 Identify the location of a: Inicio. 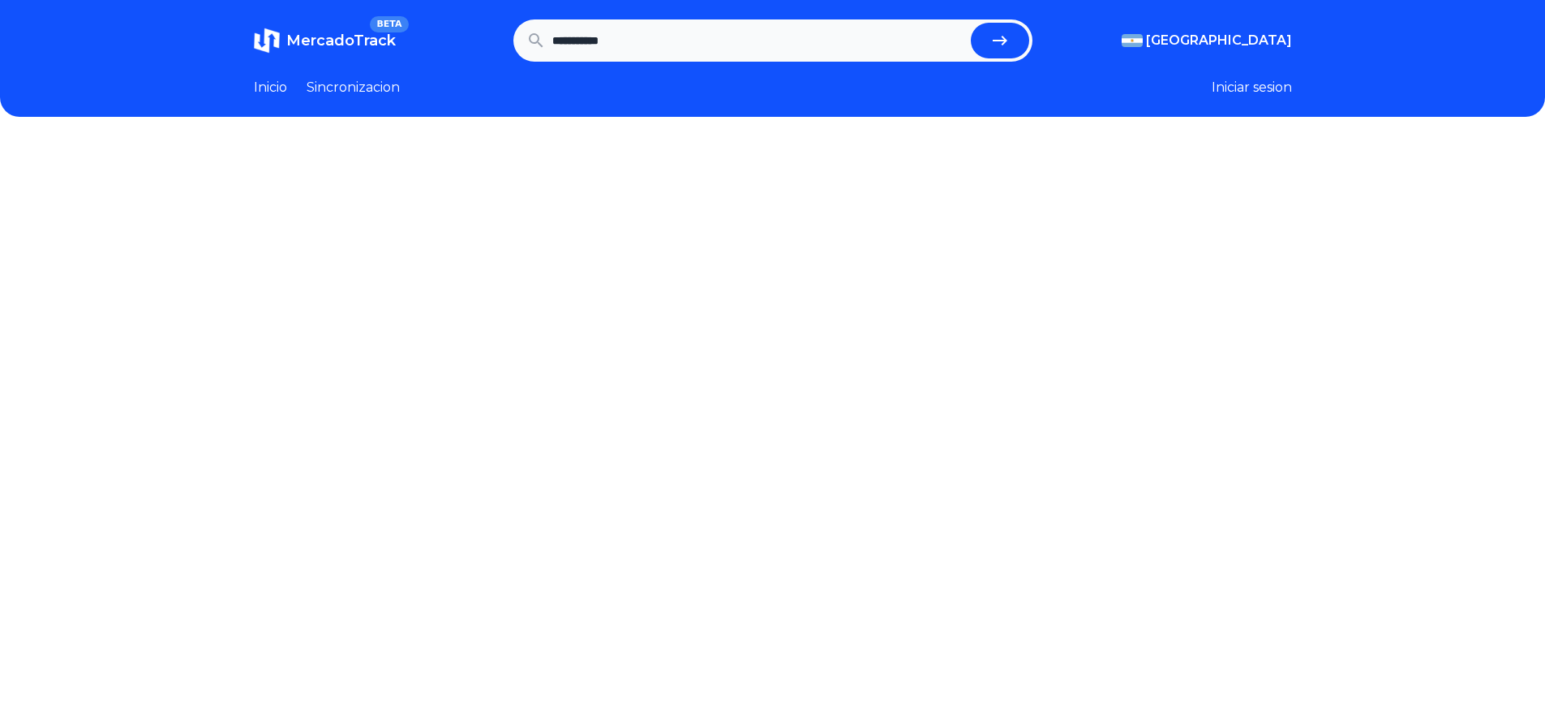
(270, 88).